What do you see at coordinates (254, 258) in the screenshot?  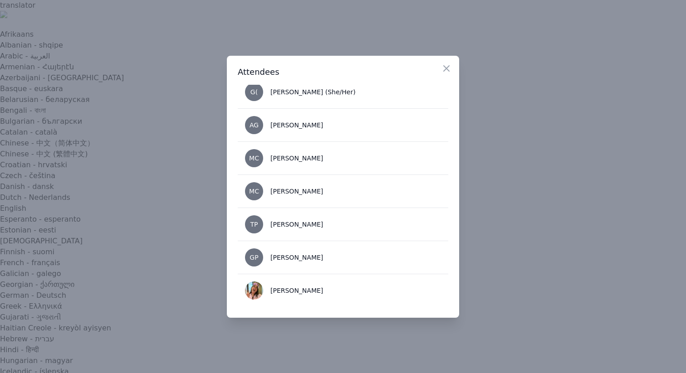 I see `span: GP` at bounding box center [254, 258].